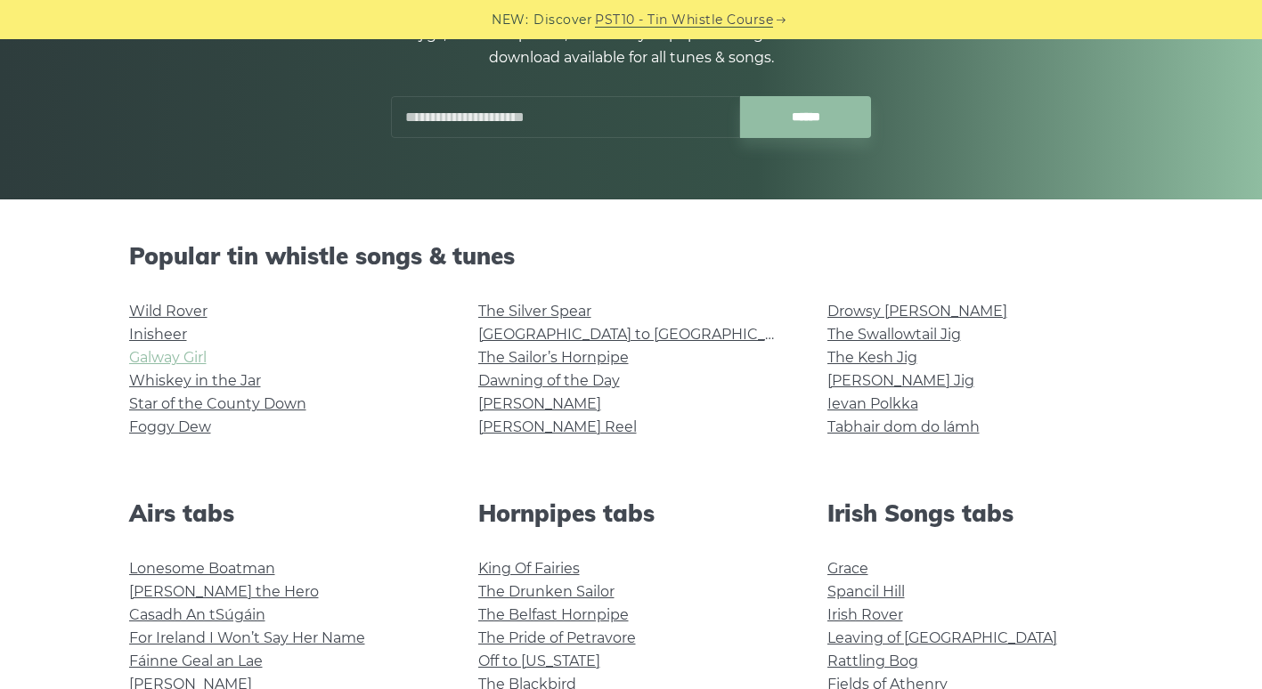  I want to click on h2: Hornpipes tabs, so click(632, 513).